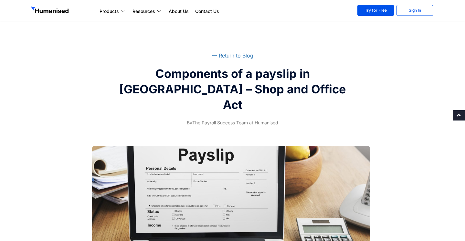  I want to click on a: Products, so click(113, 11).